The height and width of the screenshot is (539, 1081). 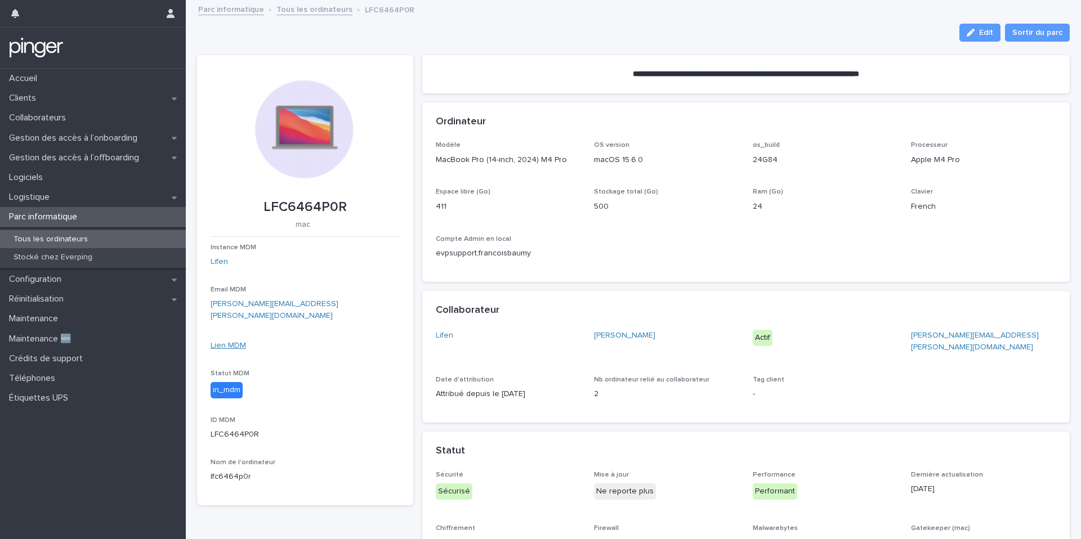 I want to click on span: Nom de l'ordinateur, so click(x=243, y=463).